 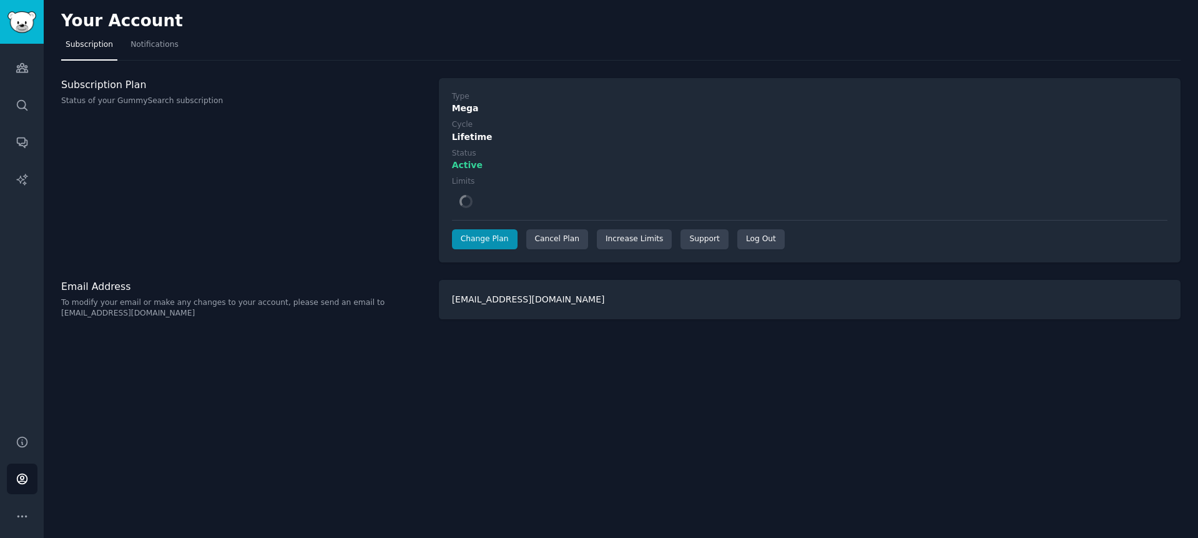 I want to click on div: Cancel Plan, so click(x=557, y=239).